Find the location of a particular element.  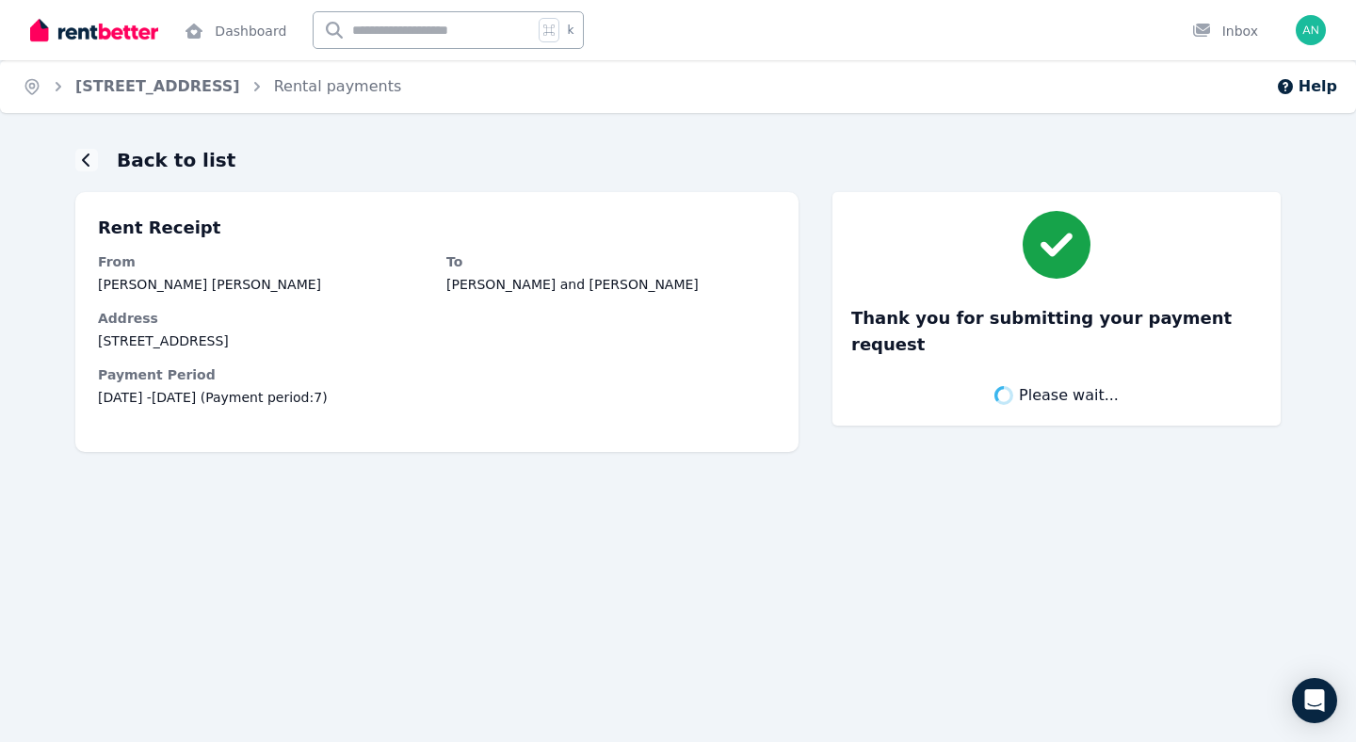

img: Annabelle Commerford is located at coordinates (1311, 30).